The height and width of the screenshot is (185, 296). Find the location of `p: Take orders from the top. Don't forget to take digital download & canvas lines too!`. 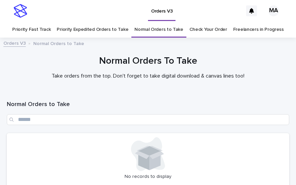

p: Take orders from the top. Don't forget to take digital download & canvas lines too! is located at coordinates (148, 76).